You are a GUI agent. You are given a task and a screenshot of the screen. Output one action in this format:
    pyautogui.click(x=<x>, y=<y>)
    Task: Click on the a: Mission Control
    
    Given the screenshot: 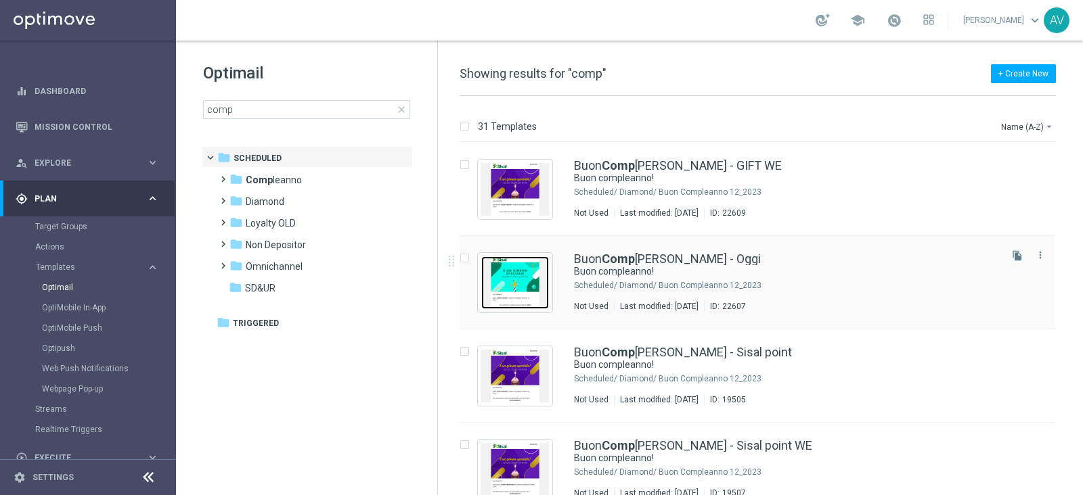 What is the action you would take?
    pyautogui.click(x=97, y=127)
    